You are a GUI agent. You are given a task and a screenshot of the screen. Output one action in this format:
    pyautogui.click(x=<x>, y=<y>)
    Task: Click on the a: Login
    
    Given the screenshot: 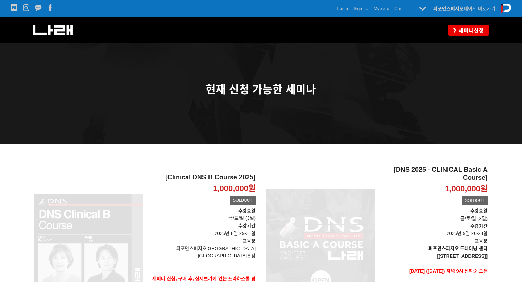 What is the action you would take?
    pyautogui.click(x=343, y=9)
    